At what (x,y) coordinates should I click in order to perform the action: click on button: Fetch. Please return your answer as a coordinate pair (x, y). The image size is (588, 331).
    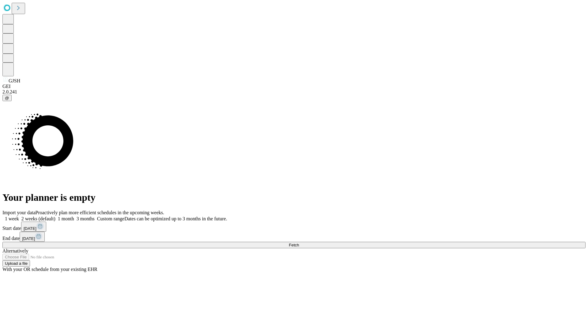
    Looking at the image, I should click on (294, 245).